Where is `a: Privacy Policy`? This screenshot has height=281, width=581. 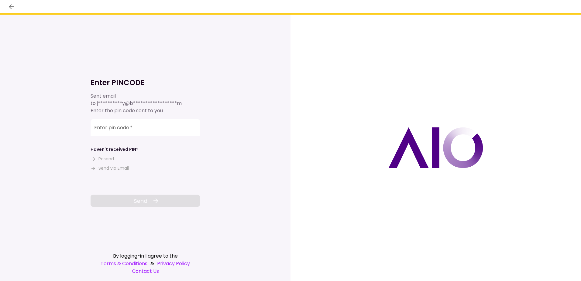
a: Privacy Policy is located at coordinates (174, 263).